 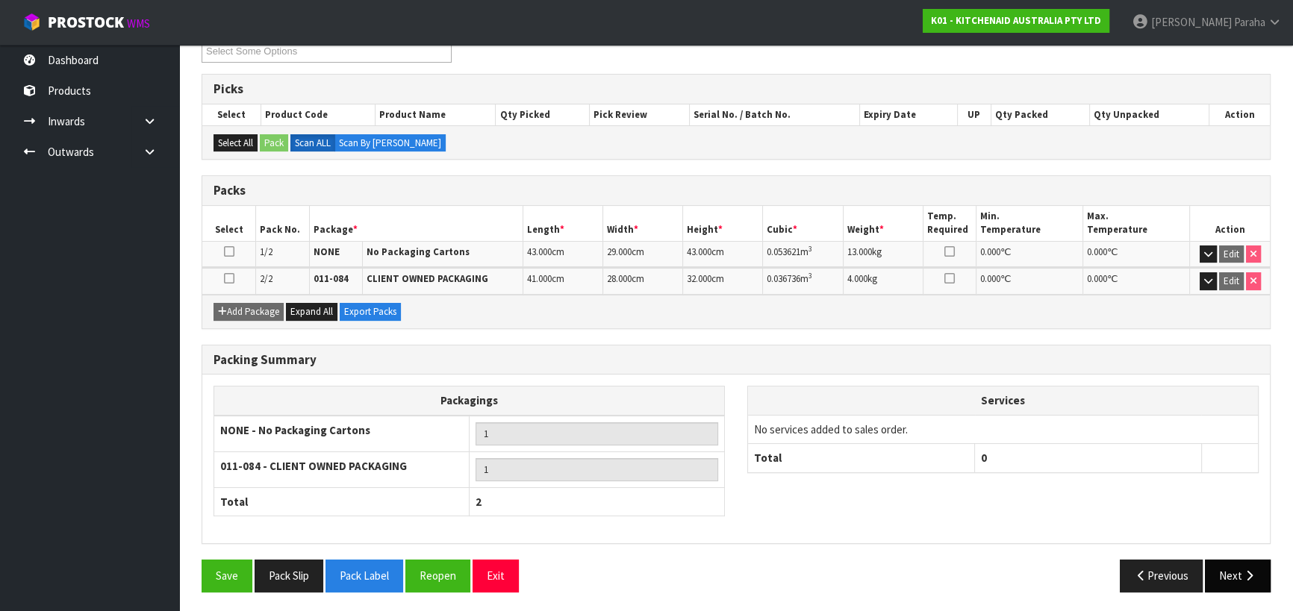 What do you see at coordinates (496, 576) in the screenshot?
I see `button: Exit` at bounding box center [496, 576].